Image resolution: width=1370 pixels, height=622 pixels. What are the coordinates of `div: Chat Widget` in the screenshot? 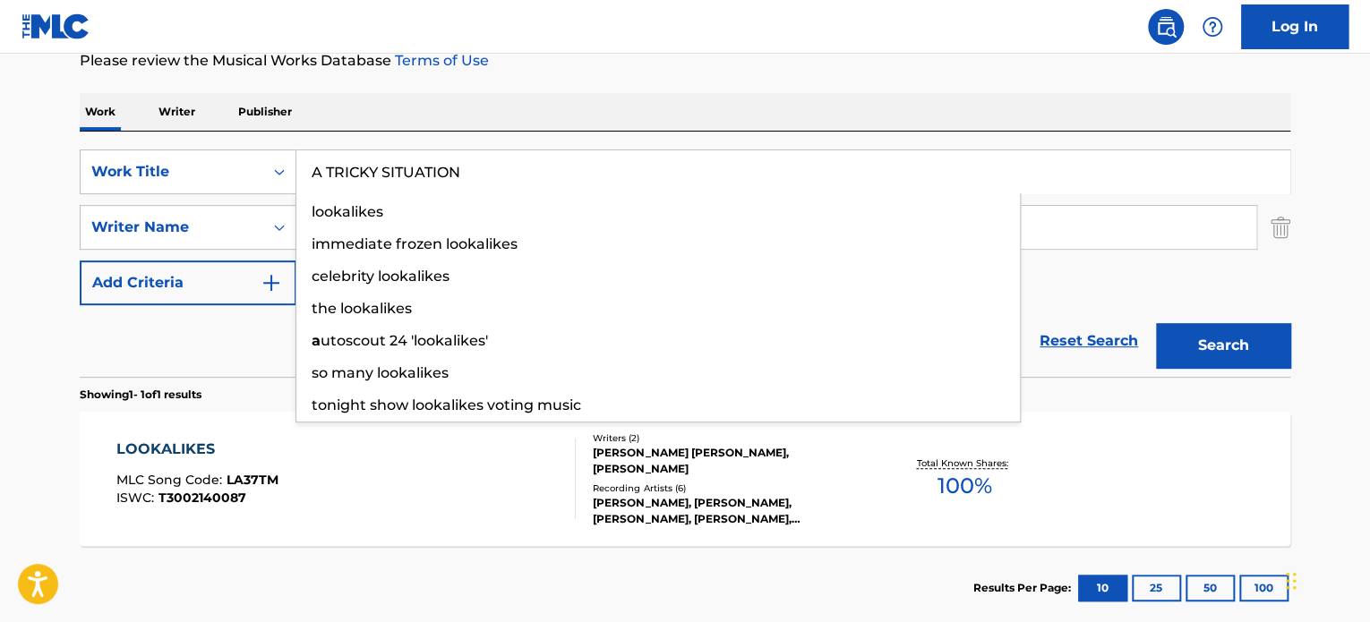 It's located at (1325, 579).